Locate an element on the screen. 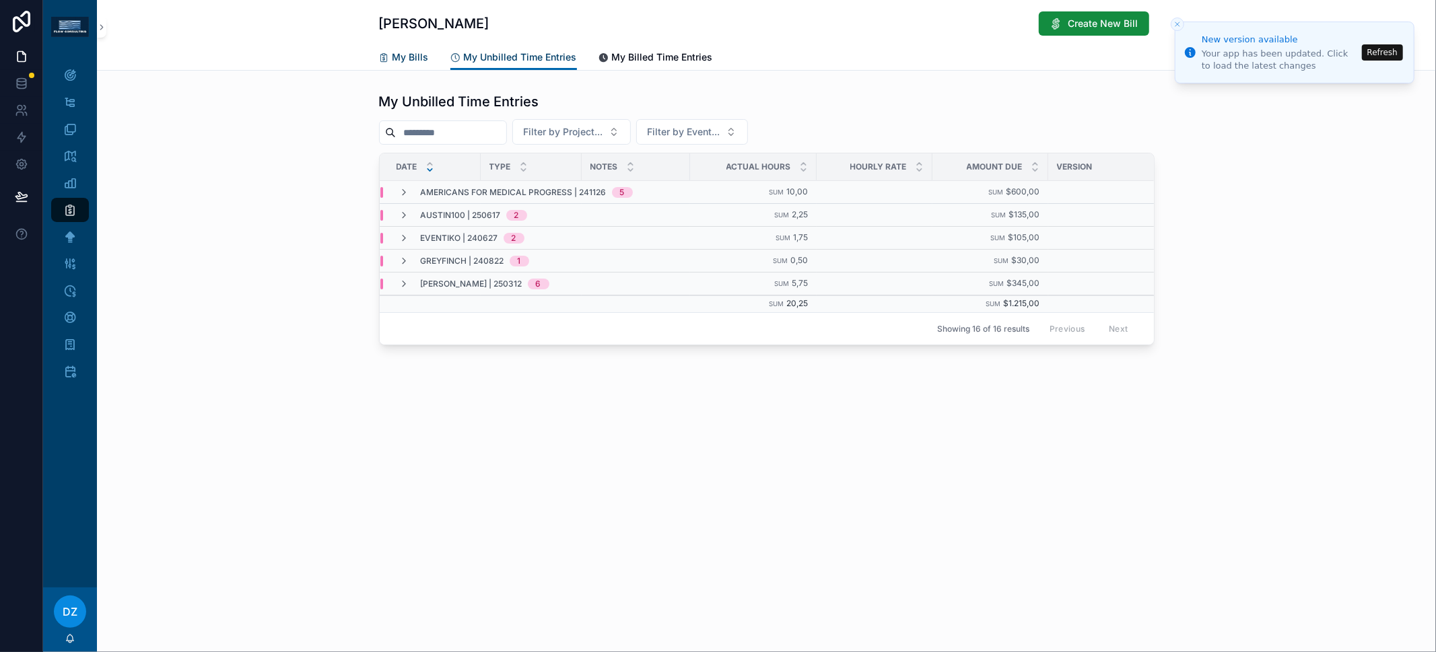 Image resolution: width=1436 pixels, height=652 pixels. a: My Unbilled Time Entries is located at coordinates (514, 58).